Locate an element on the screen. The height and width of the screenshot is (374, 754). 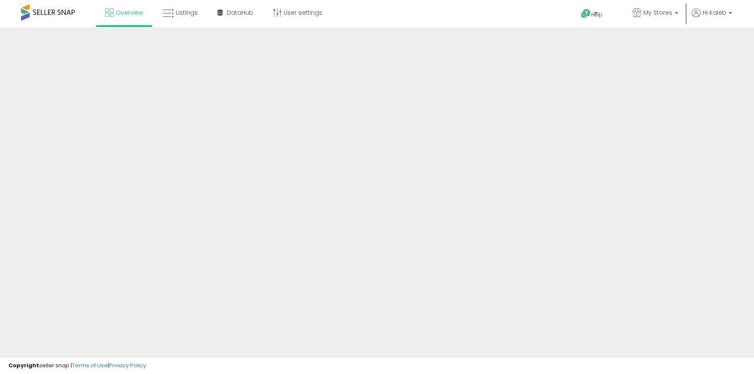
a: Help is located at coordinates (597, 15).